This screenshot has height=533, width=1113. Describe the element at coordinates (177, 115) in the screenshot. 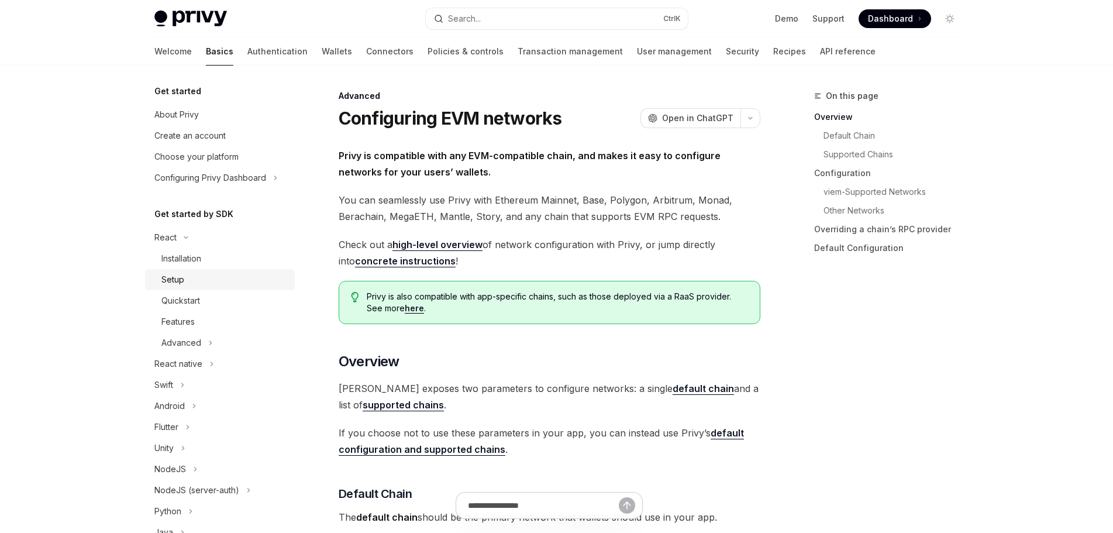

I see `div: About Privy` at that location.